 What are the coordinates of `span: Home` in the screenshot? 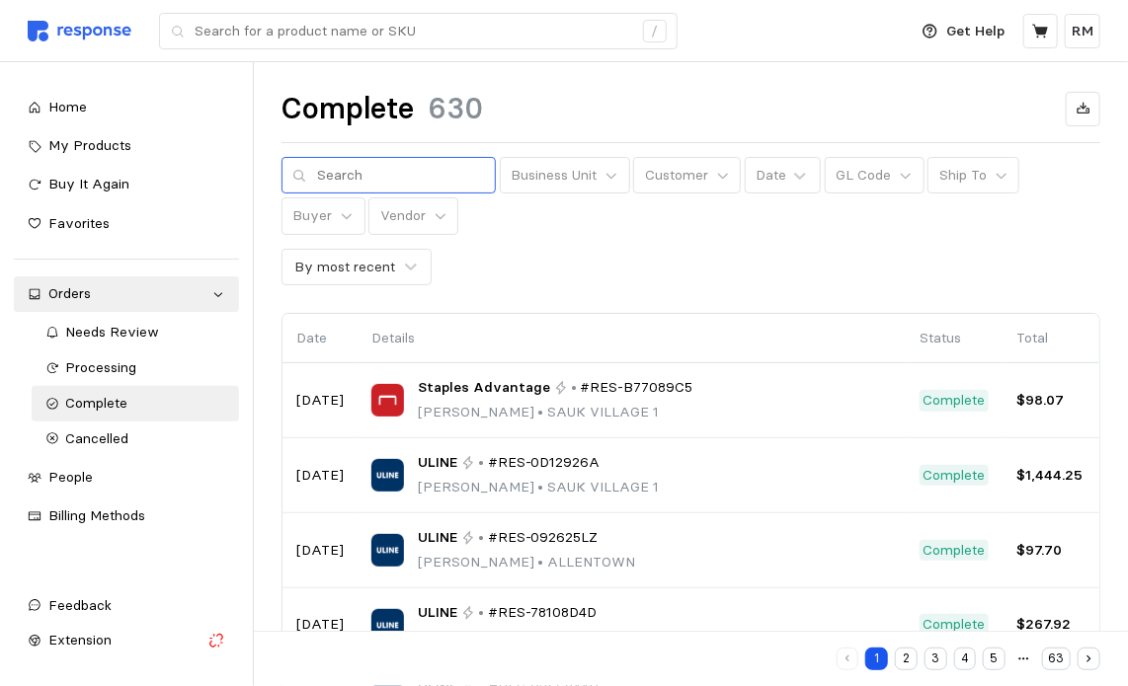 It's located at (67, 107).